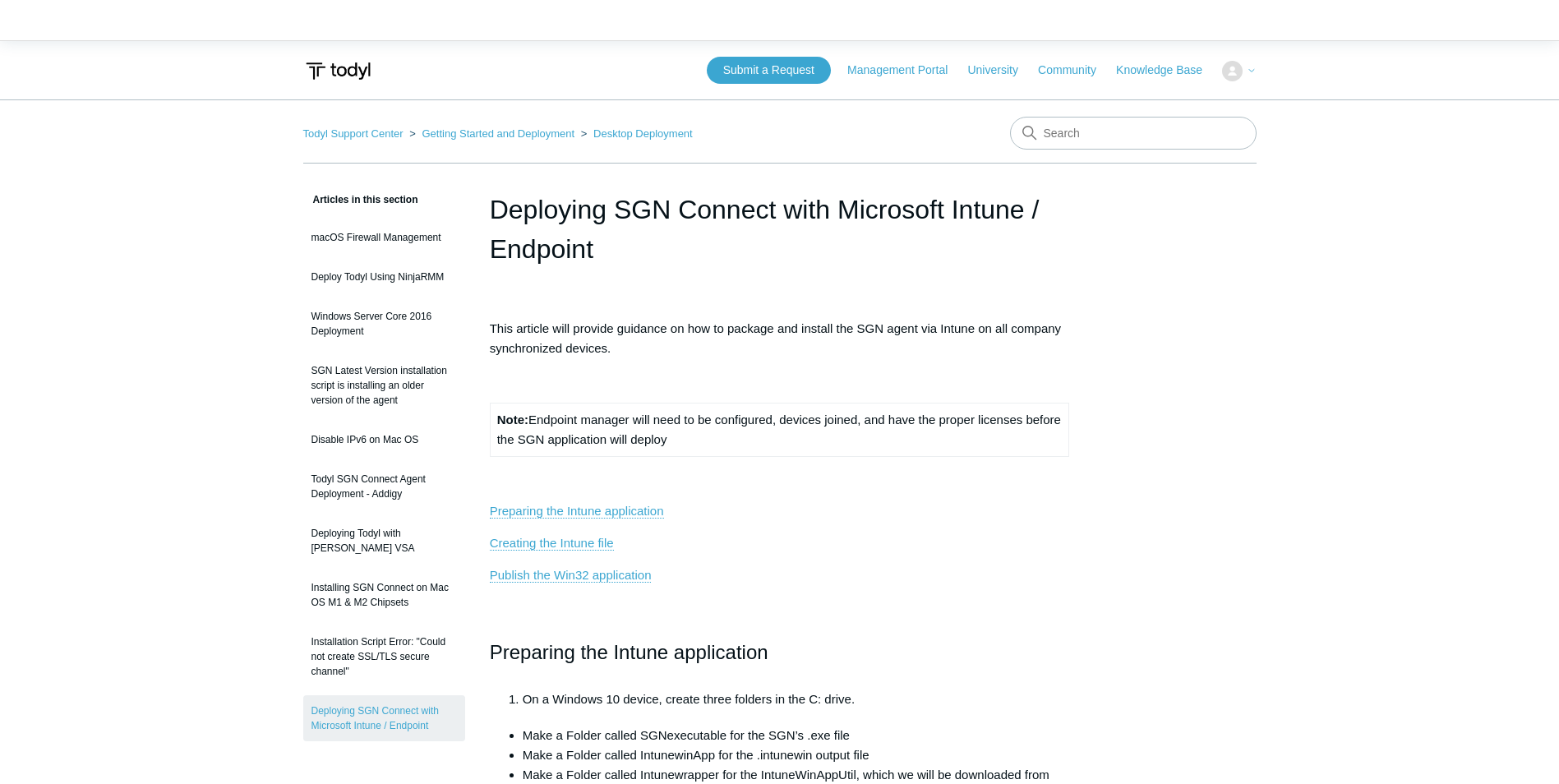 Image resolution: width=1559 pixels, height=784 pixels. I want to click on a: Windows Server Core 2016 Deployment, so click(384, 324).